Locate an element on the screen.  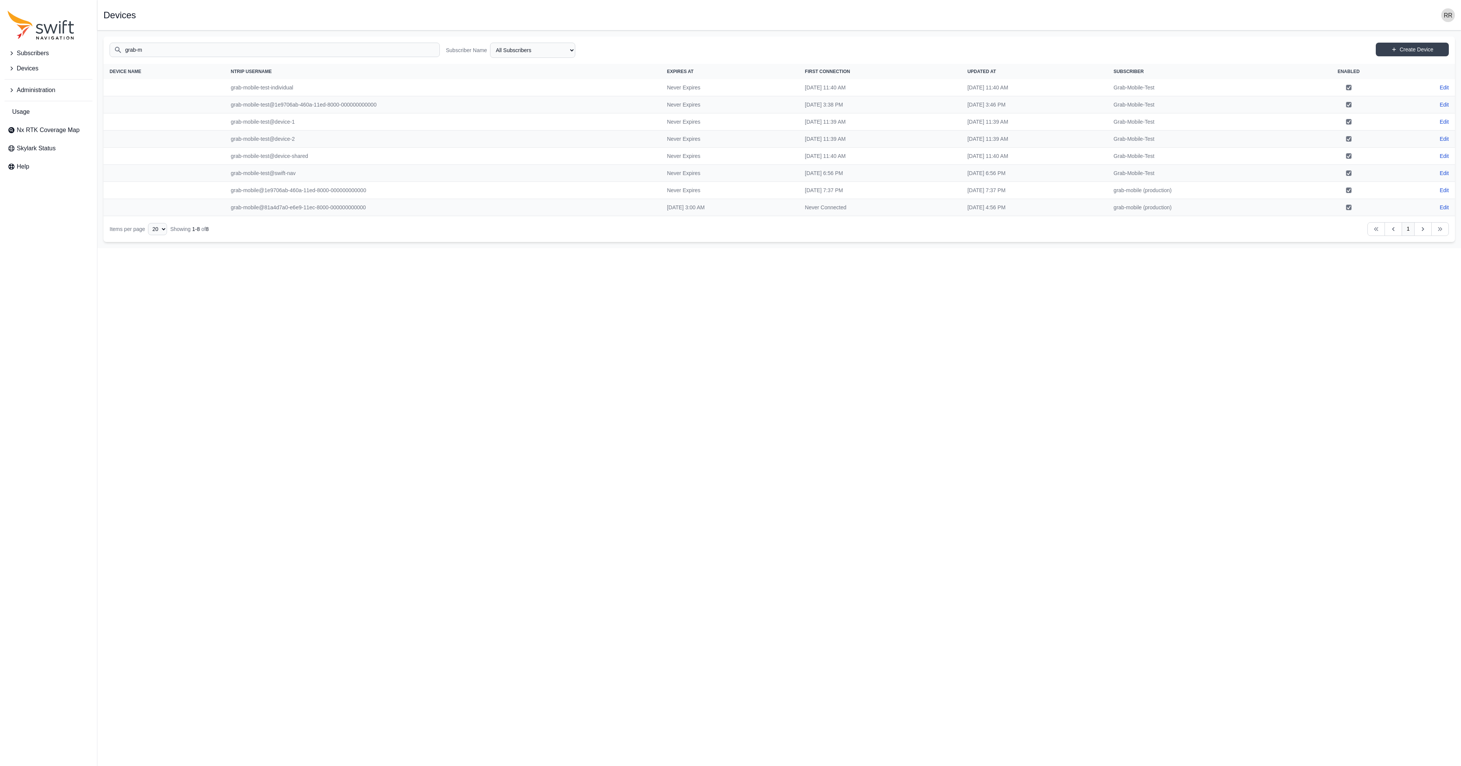
span: 1 - 8 is located at coordinates (196, 229).